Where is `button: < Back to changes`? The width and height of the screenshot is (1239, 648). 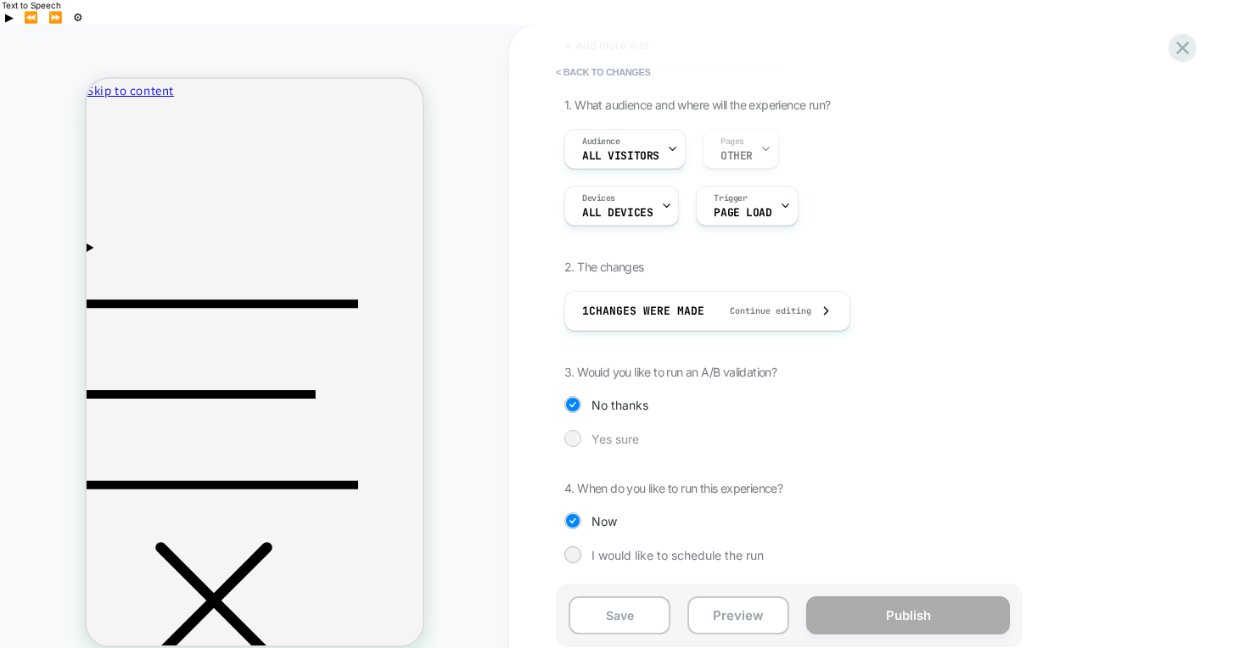 button: < Back to changes is located at coordinates (603, 72).